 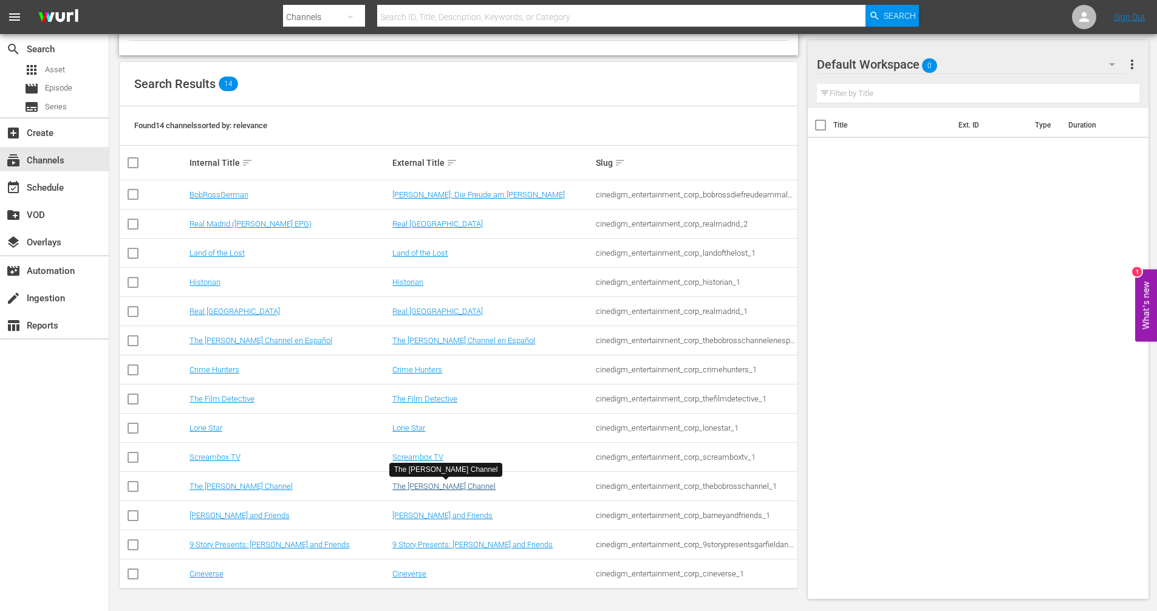 I want to click on div: cinedigm_entertainment_corp_thefilmdetective_1, so click(x=695, y=398).